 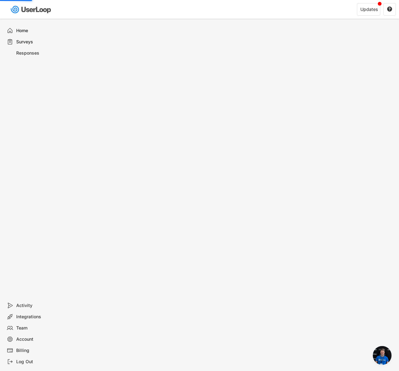 What do you see at coordinates (37, 53) in the screenshot?
I see `div: Responses` at bounding box center [37, 53].